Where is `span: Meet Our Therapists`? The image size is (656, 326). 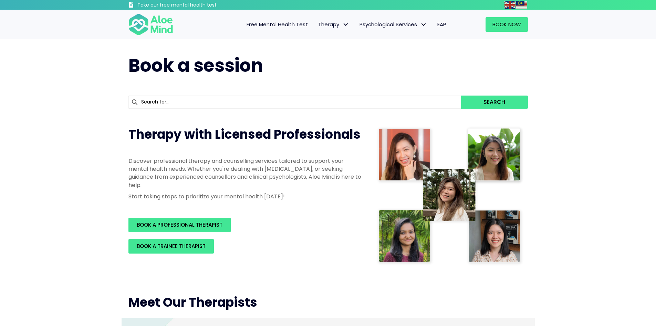 span: Meet Our Therapists is located at coordinates (193, 302).